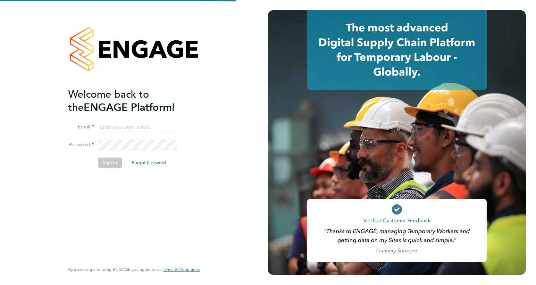 The image size is (536, 285). What do you see at coordinates (181, 270) in the screenshot?
I see `a: Terms & Conditions` at bounding box center [181, 270].